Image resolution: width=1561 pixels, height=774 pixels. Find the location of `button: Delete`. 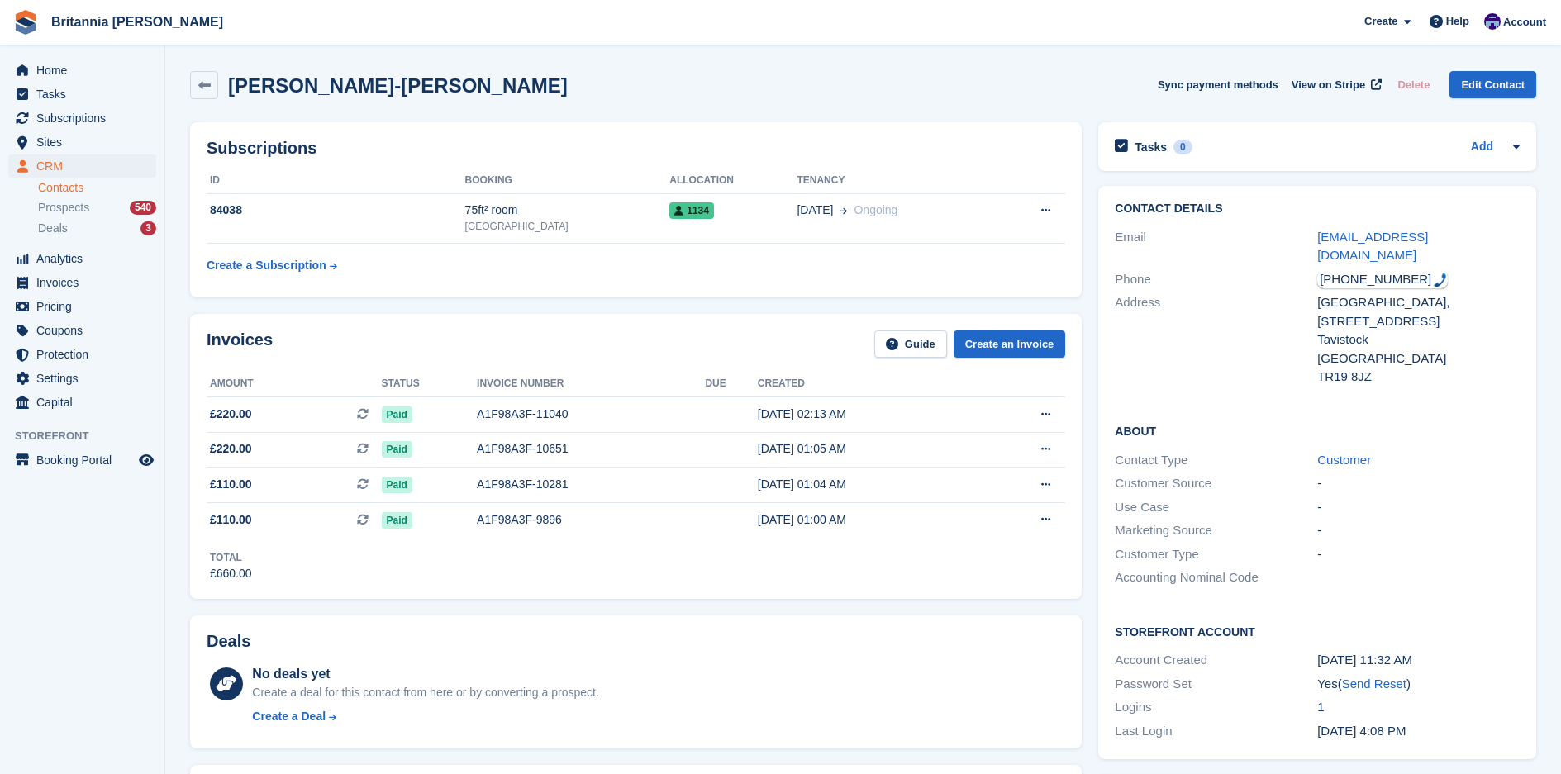

button: Delete is located at coordinates (1413, 84).